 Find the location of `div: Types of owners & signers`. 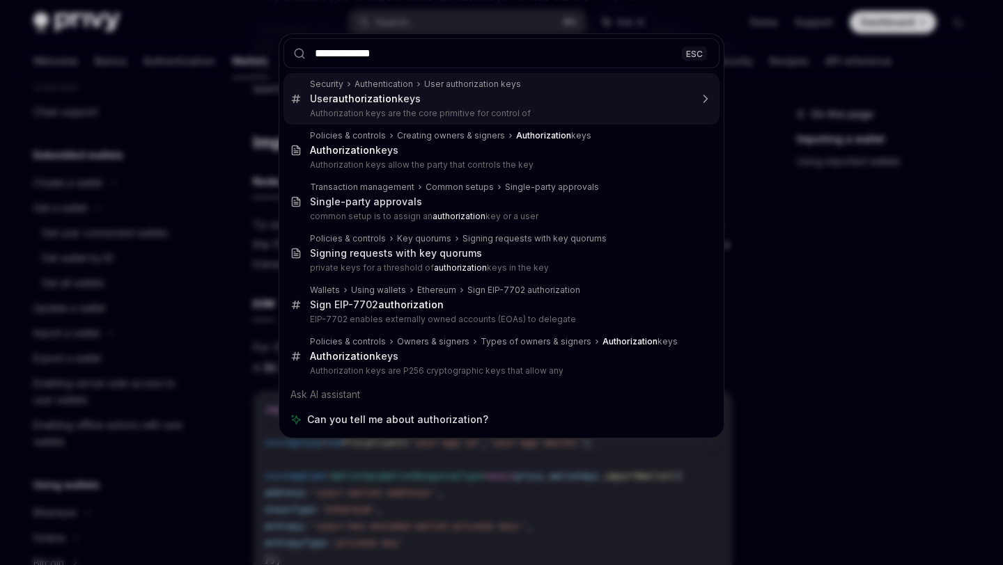

div: Types of owners & signers is located at coordinates (536, 342).